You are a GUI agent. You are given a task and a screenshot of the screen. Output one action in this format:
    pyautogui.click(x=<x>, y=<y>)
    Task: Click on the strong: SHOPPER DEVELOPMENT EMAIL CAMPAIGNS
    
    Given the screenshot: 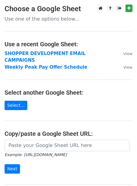 What is the action you would take?
    pyautogui.click(x=45, y=57)
    